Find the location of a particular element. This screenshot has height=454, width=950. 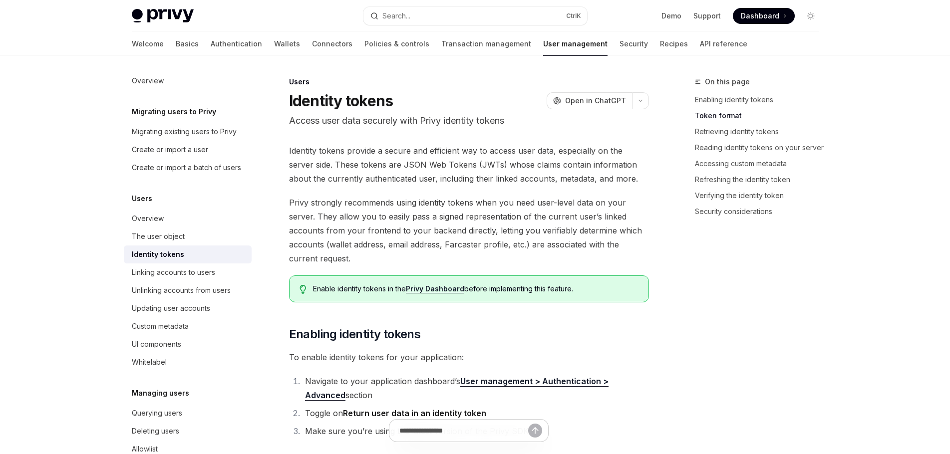

img: light logo is located at coordinates (163, 16).